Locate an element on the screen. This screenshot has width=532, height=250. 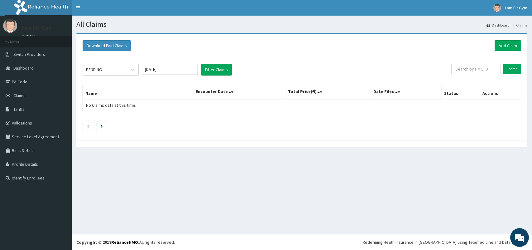
th: Status is located at coordinates (460, 92).